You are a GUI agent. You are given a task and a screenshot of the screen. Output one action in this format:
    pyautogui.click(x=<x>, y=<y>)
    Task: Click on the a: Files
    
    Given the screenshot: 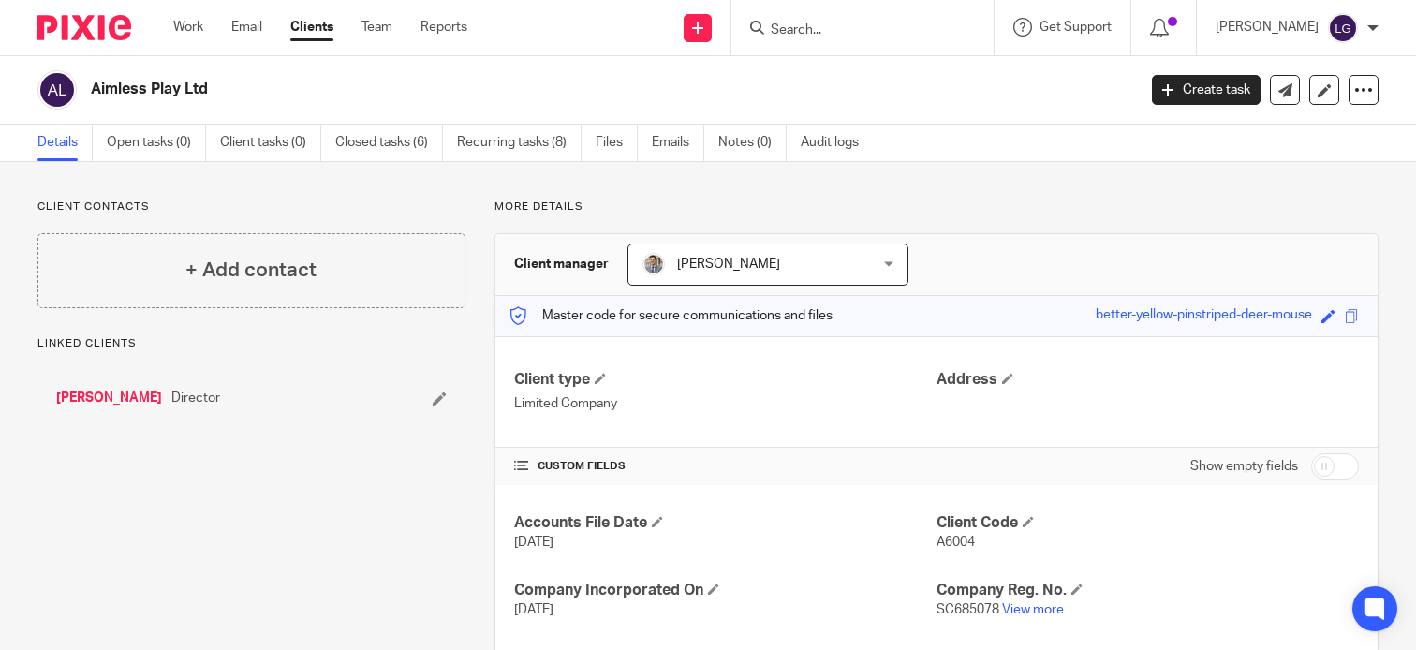 What is the action you would take?
    pyautogui.click(x=616, y=142)
    